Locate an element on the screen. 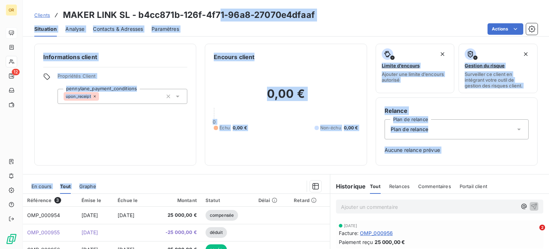 The width and height of the screenshot is (549, 249). span: Gestion du risque is located at coordinates (485, 65).